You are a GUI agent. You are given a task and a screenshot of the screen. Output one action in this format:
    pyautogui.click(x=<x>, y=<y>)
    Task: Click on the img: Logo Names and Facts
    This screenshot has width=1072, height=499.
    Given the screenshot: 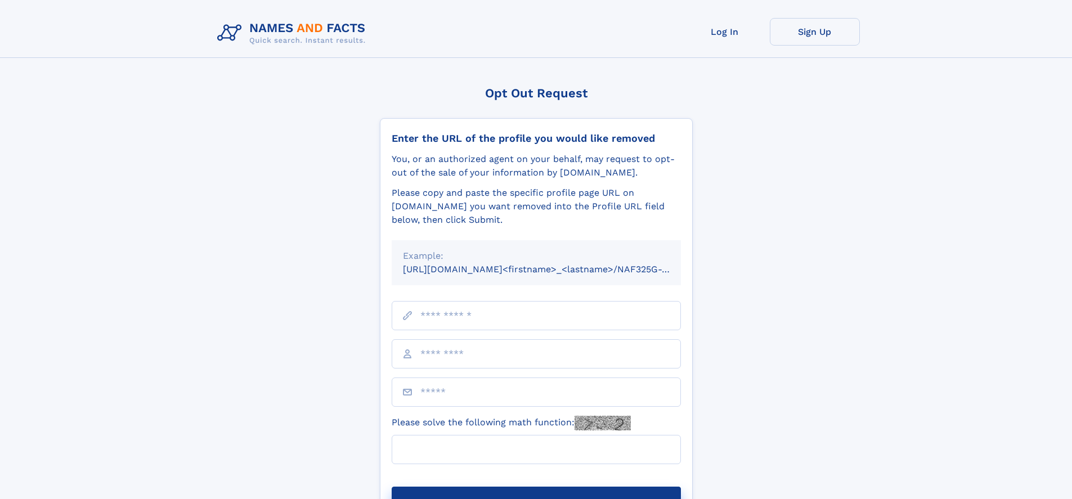 What is the action you would take?
    pyautogui.click(x=294, y=33)
    